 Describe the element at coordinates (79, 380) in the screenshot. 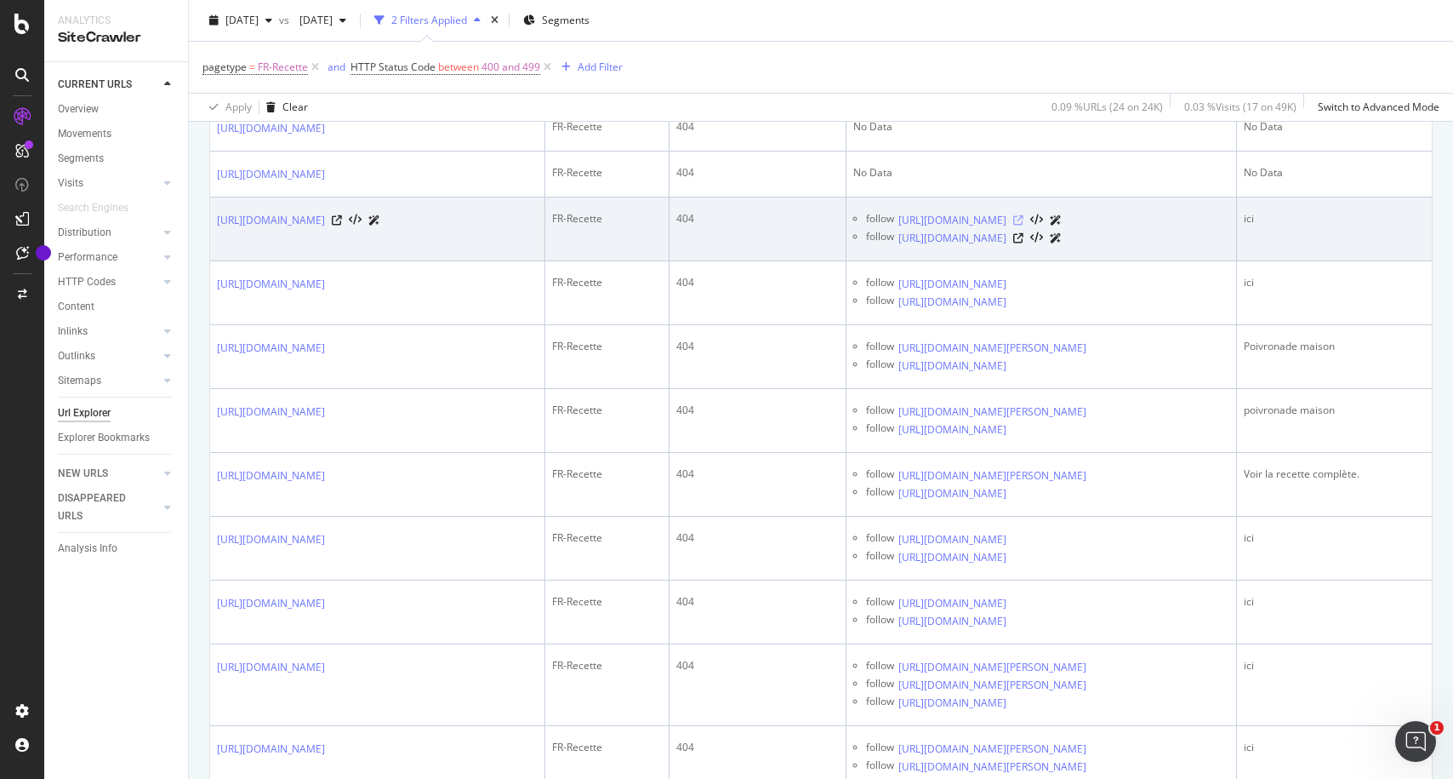

I see `div: Sitemaps` at that location.